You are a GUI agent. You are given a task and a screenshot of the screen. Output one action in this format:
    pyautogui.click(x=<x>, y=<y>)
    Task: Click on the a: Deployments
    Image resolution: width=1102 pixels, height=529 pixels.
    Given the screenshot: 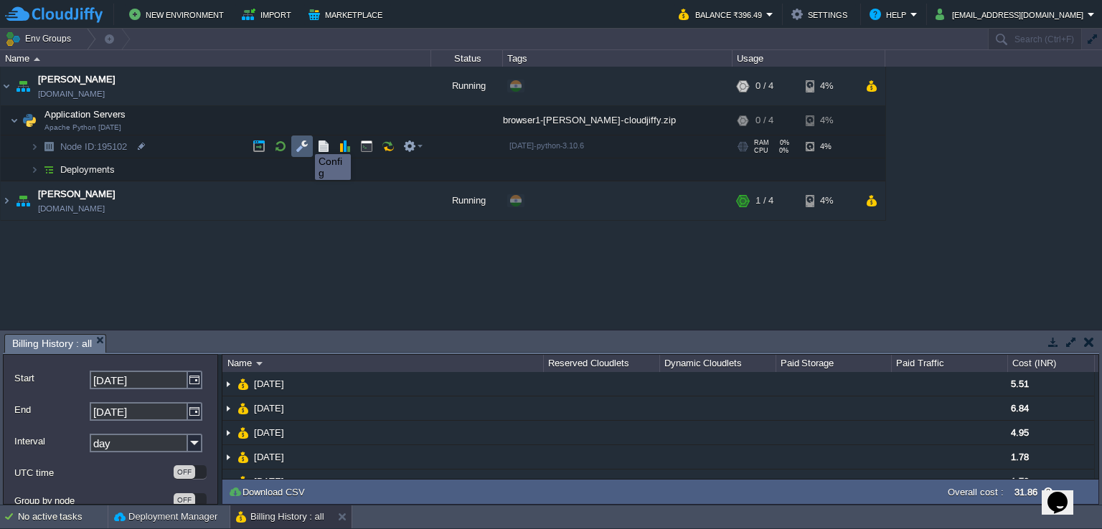 What is the action you would take?
    pyautogui.click(x=88, y=169)
    